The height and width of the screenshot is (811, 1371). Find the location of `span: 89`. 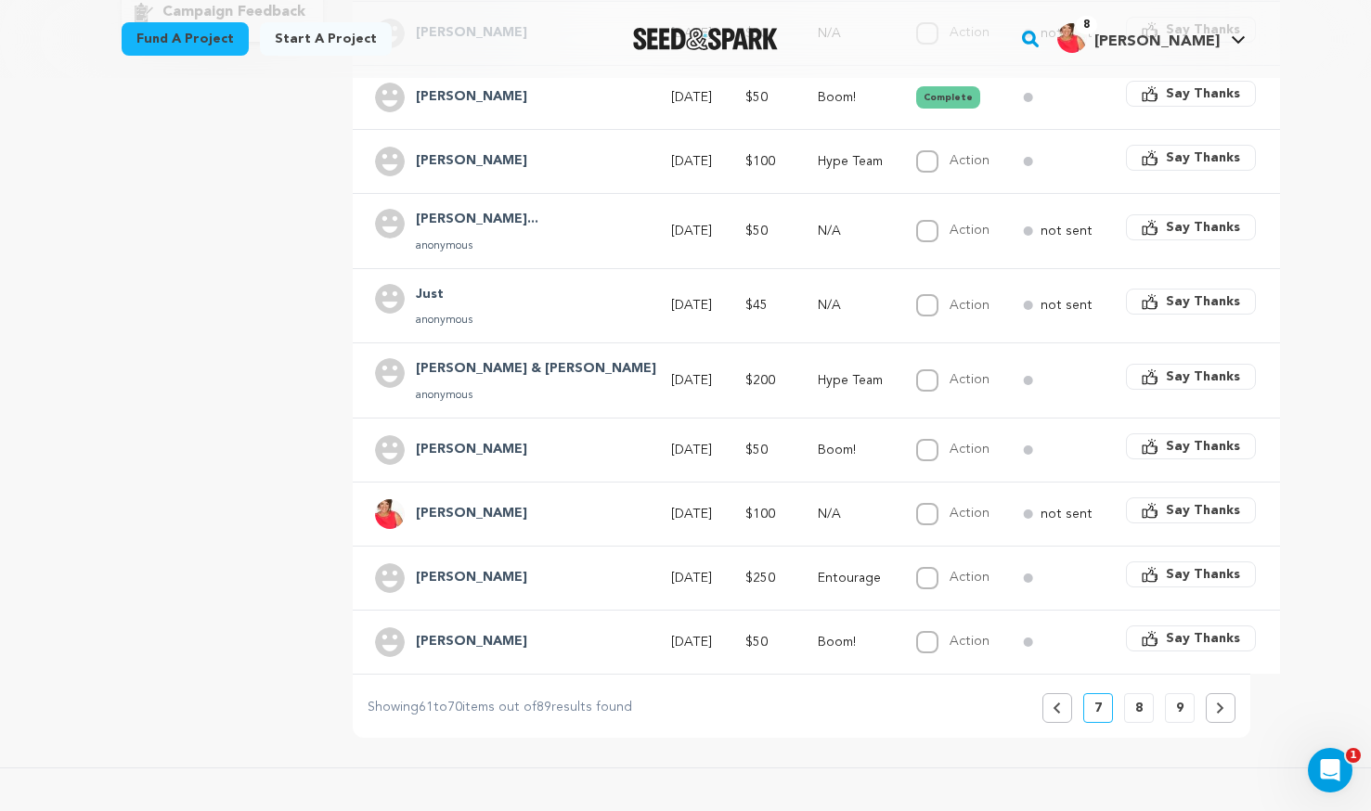

span: 89 is located at coordinates (544, 707).